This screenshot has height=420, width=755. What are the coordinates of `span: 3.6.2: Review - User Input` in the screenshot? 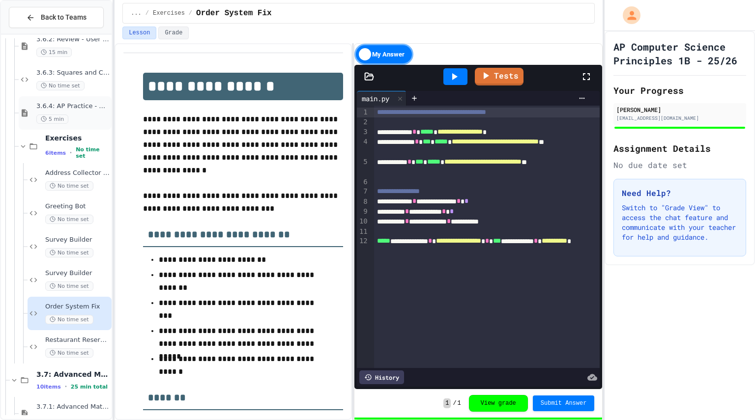 It's located at (73, 39).